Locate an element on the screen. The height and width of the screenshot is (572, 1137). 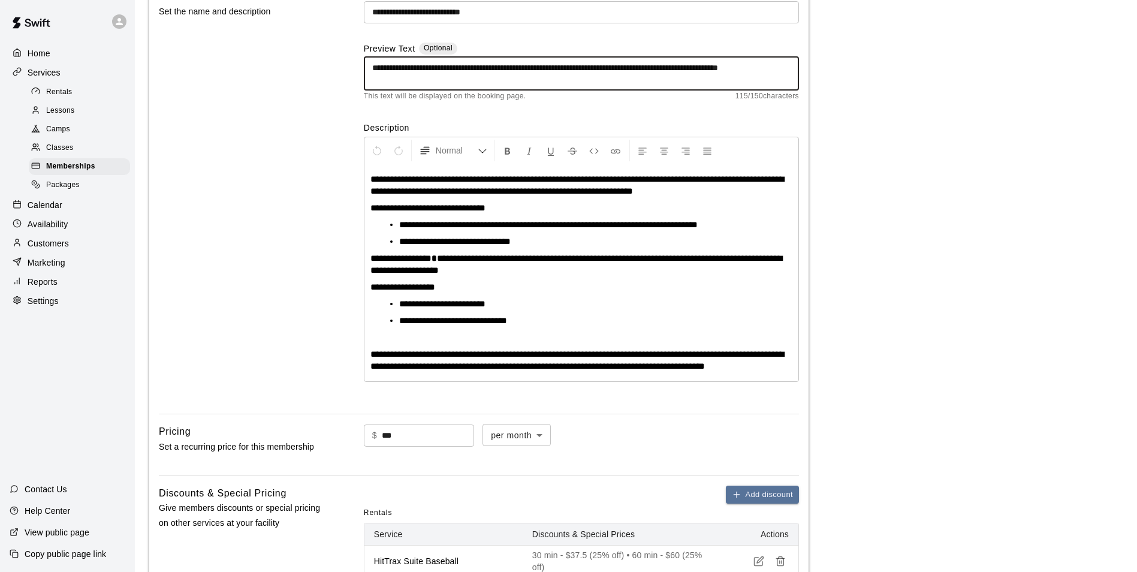
span: Normal is located at coordinates (457, 151).